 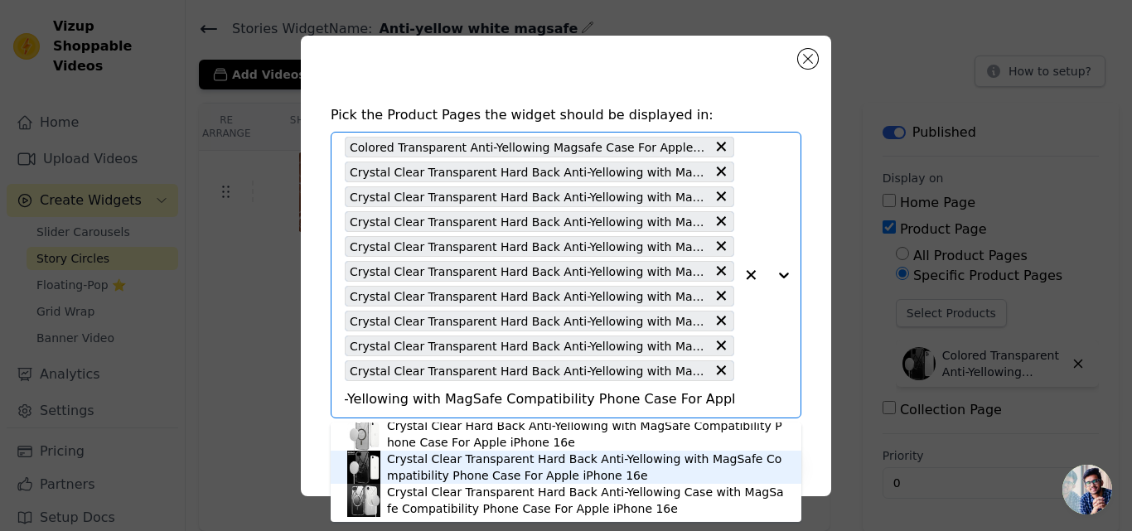 I want to click on div: Crystal Clear Hard Back Anti-Yellowing with MagSafe Compatibility Phone Case For Apple iPhone 16e, so click(x=586, y=434).